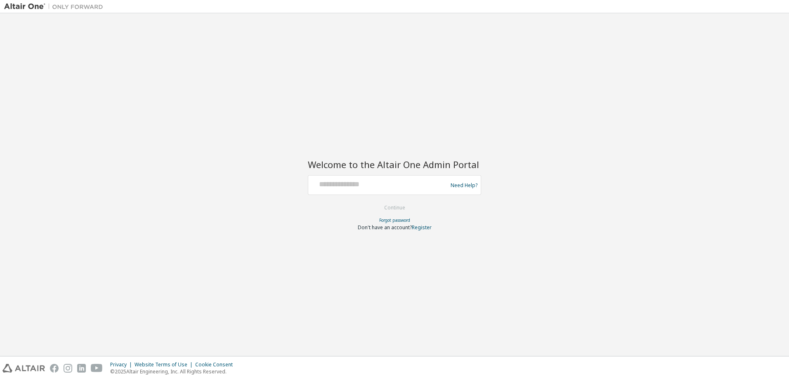  Describe the element at coordinates (174, 371) in the screenshot. I see `p: © 2025 Altair Engineering, Inc. All Rights Reserved.` at that location.